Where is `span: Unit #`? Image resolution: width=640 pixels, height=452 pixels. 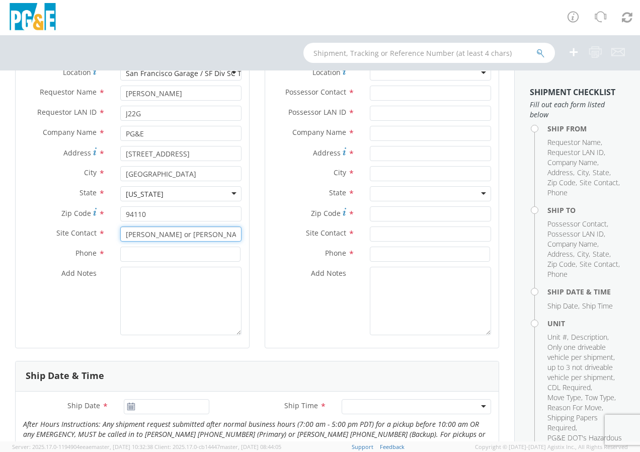
span: Unit # is located at coordinates (557, 336).